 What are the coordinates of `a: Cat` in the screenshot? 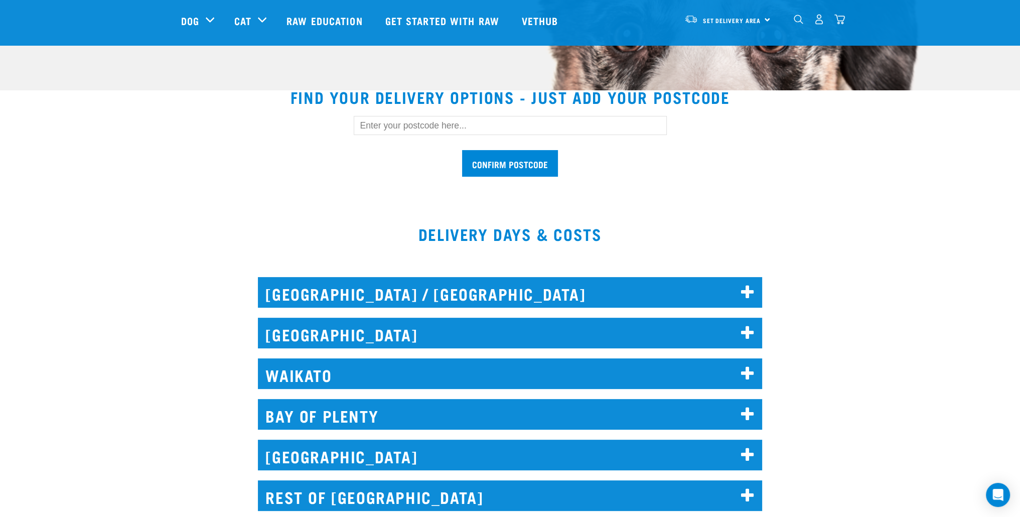 It's located at (243, 21).